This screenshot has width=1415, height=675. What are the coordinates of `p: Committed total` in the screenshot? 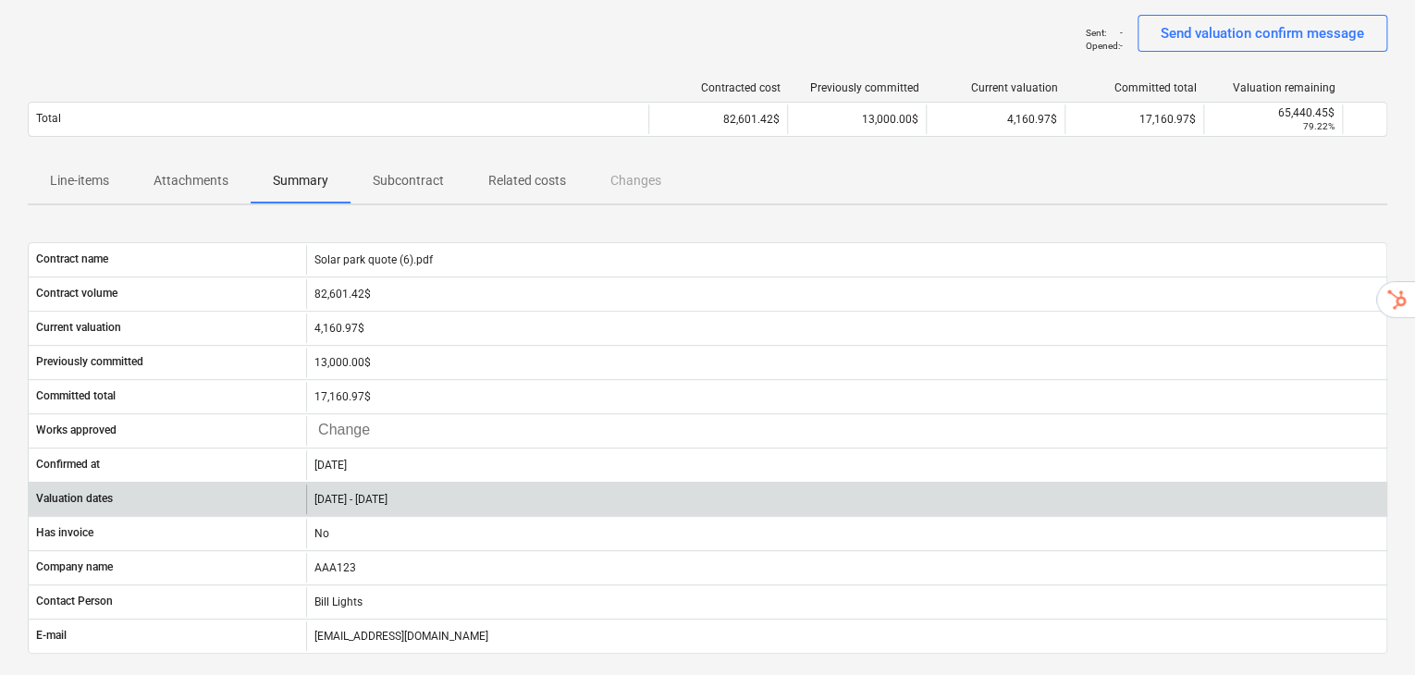 It's located at (76, 396).